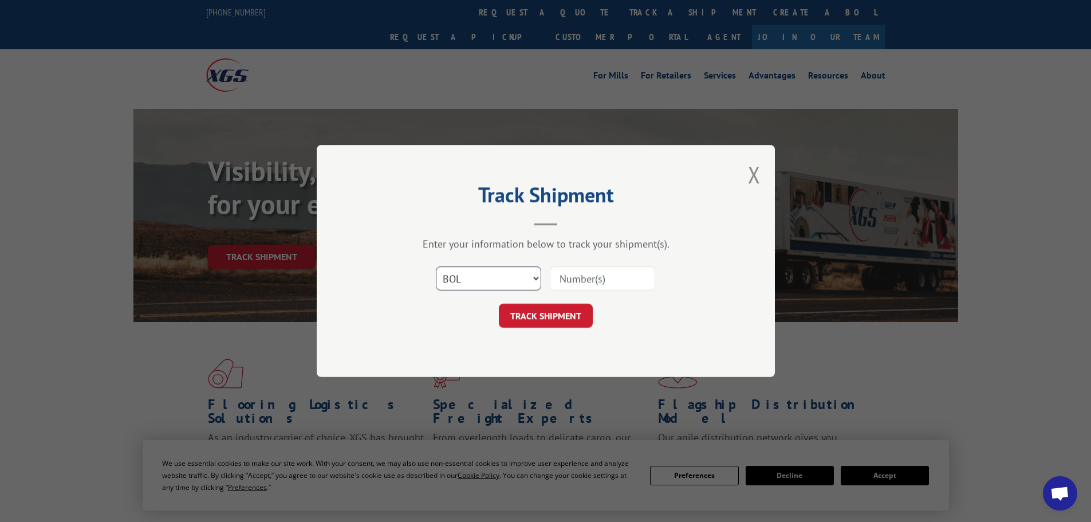  Describe the element at coordinates (1060, 493) in the screenshot. I see `div: Open chat` at that location.